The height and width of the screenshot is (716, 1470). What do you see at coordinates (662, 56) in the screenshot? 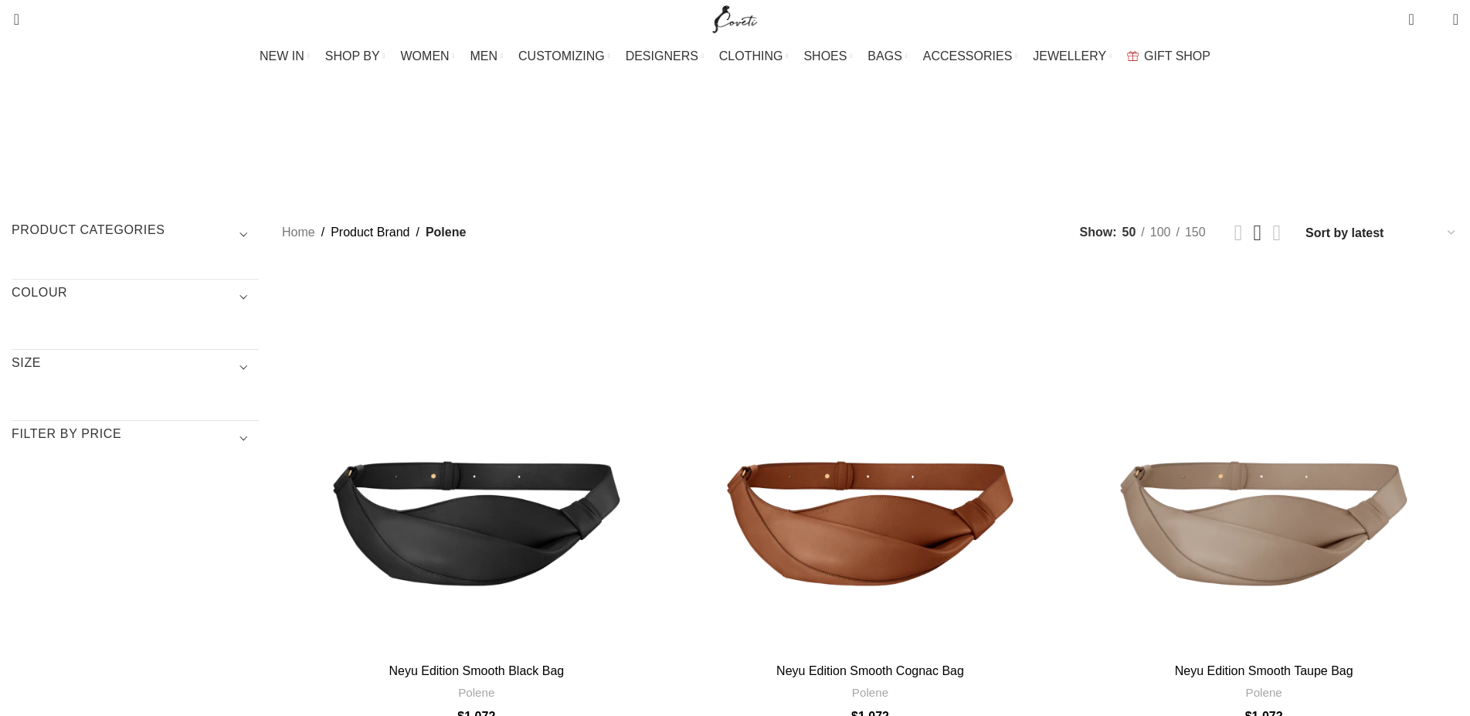
I see `span: DESIGNERS` at bounding box center [662, 56].